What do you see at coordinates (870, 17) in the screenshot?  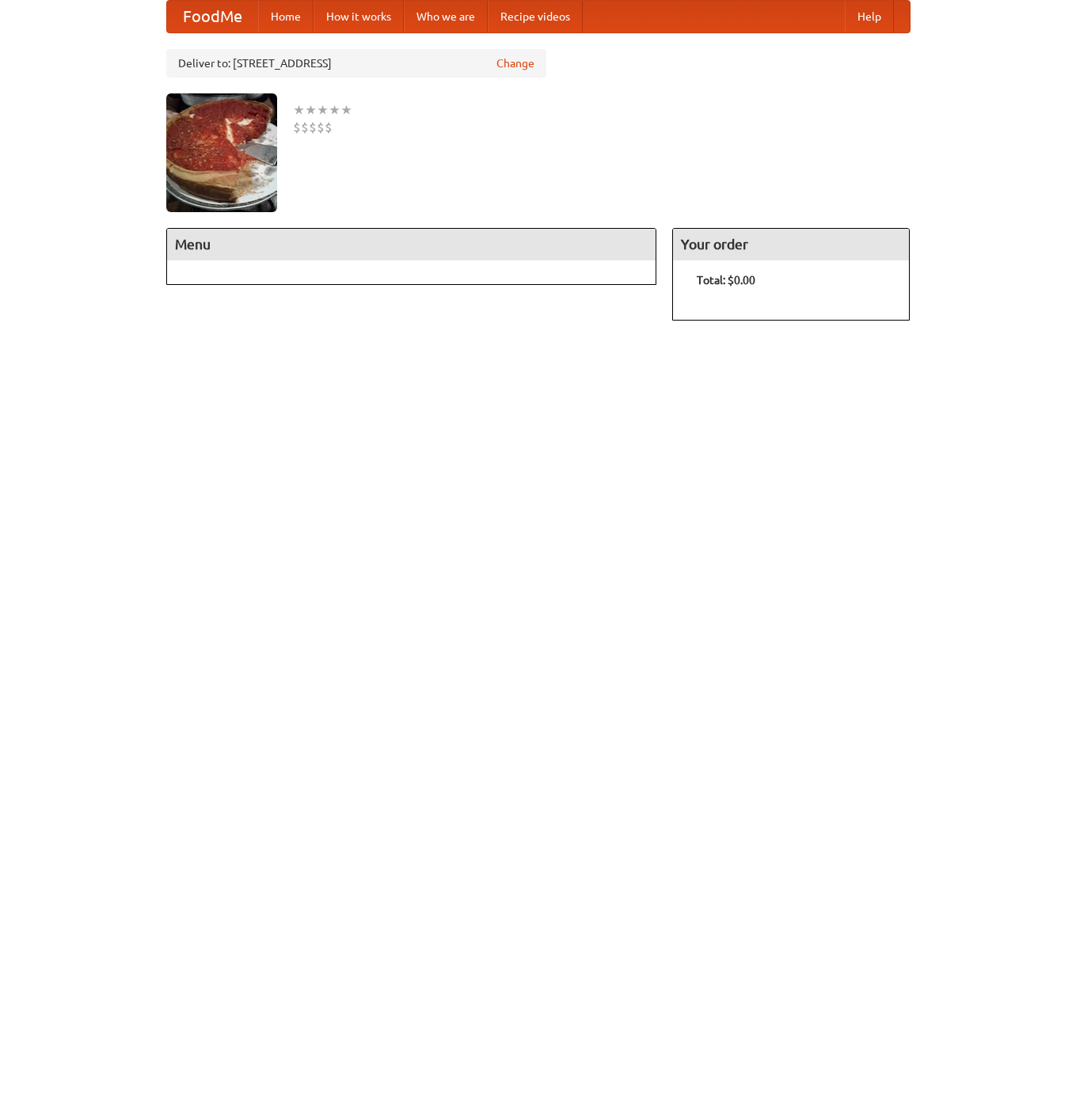 I see `a: Help` at bounding box center [870, 17].